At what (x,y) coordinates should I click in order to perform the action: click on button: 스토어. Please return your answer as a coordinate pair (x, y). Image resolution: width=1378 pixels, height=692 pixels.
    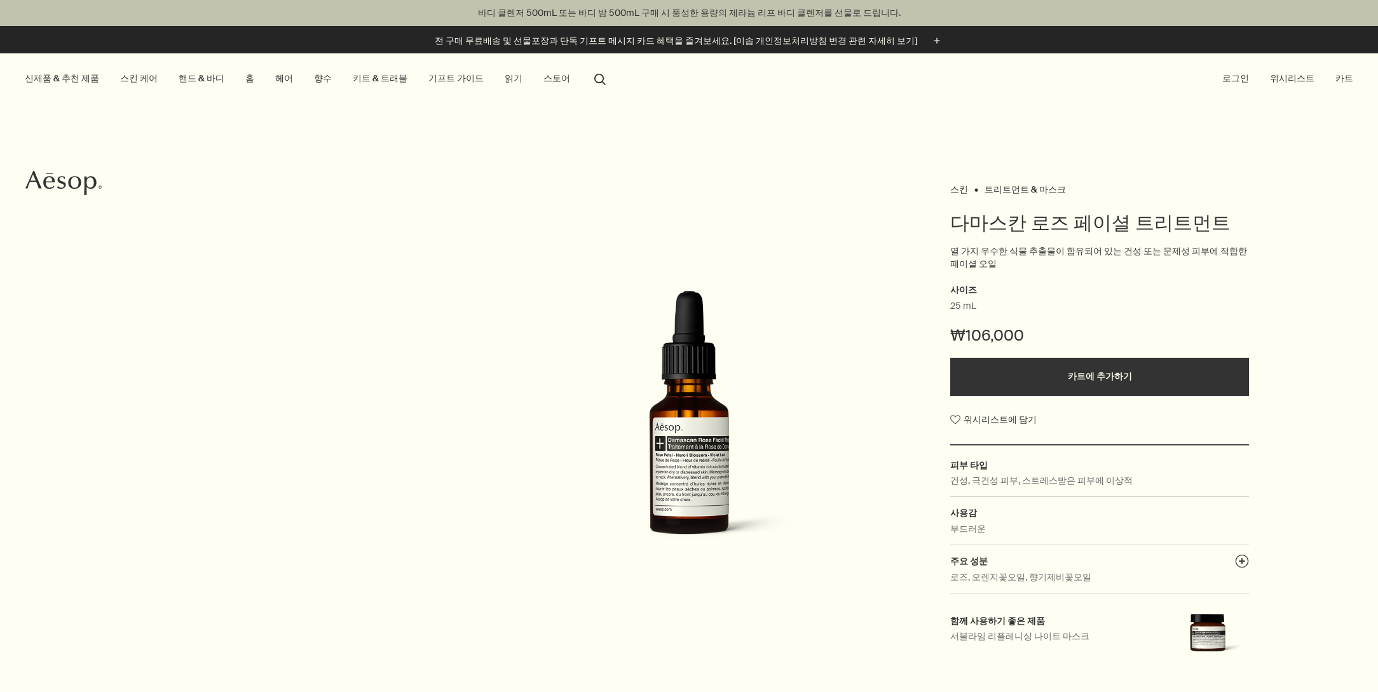
    Looking at the image, I should click on (557, 78).